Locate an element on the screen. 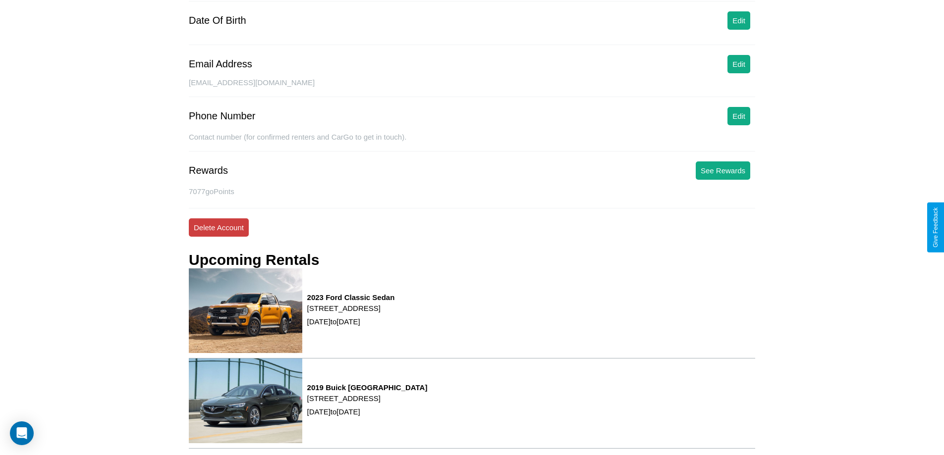 The image size is (944, 455). div: Open Intercom Messenger is located at coordinates (22, 434).